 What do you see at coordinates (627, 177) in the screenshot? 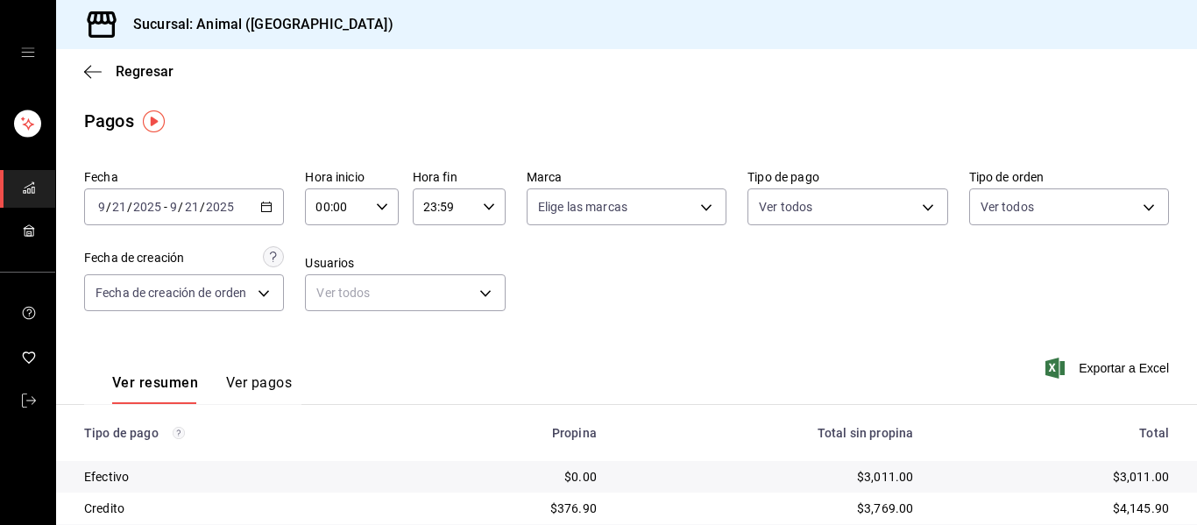
I see `label: Marca` at bounding box center [627, 177].